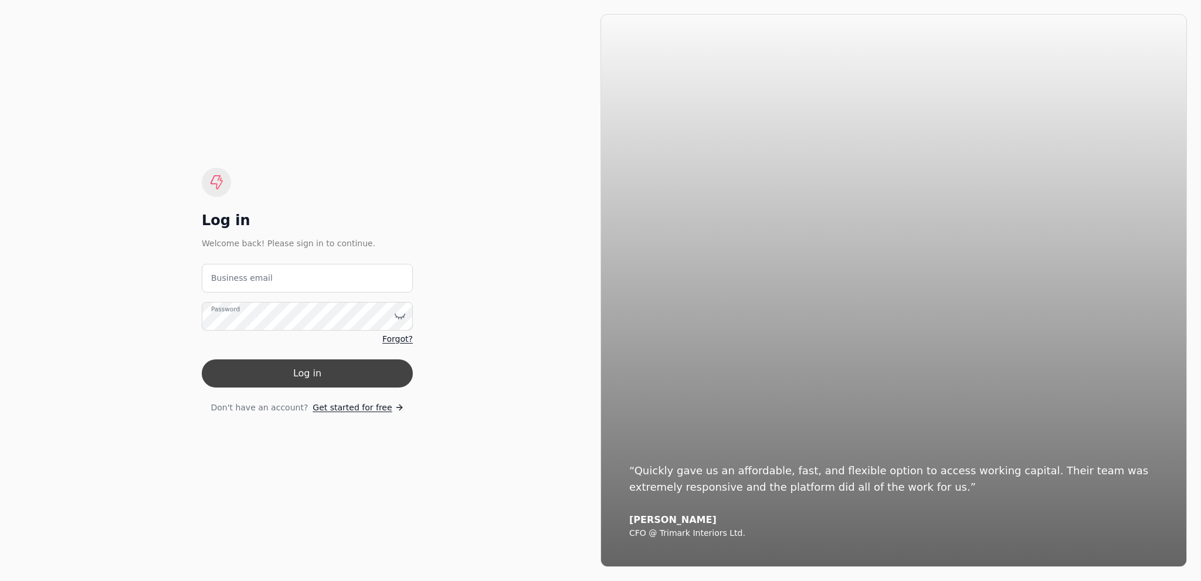 The image size is (1201, 581). I want to click on div: Welcome back! Please sign in to continue., so click(307, 243).